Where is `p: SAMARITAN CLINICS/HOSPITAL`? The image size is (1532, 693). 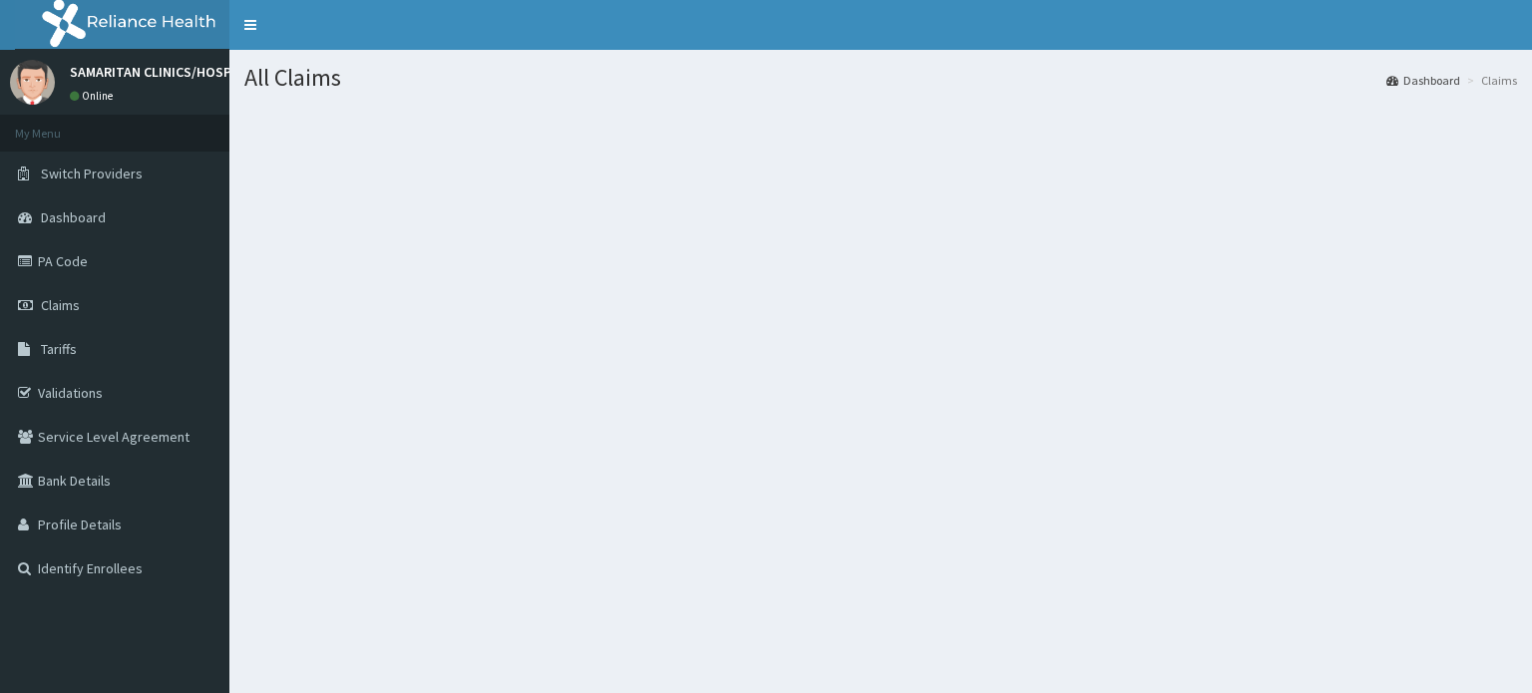
p: SAMARITAN CLINICS/HOSPITAL is located at coordinates (164, 72).